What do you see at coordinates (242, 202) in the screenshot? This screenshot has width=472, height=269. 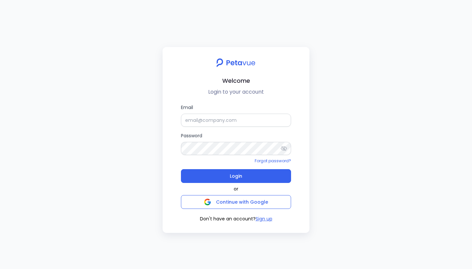 I see `span: Continue with Google` at bounding box center [242, 202].